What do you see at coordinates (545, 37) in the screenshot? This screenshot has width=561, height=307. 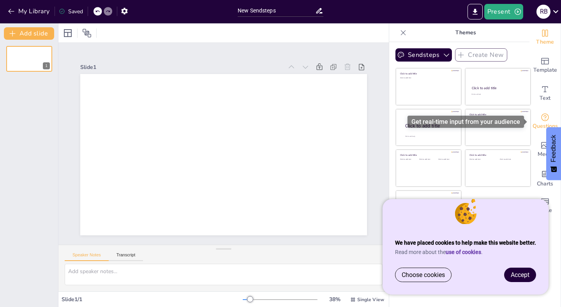 I see `div: Change the overall theme` at bounding box center [545, 37].